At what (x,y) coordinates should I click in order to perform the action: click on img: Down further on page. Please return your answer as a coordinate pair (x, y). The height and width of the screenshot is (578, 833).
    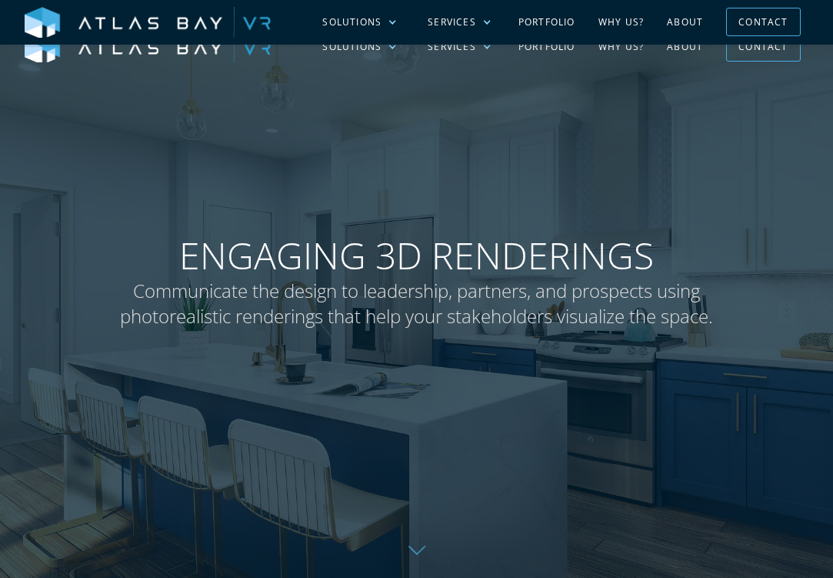
    Looking at the image, I should click on (417, 550).